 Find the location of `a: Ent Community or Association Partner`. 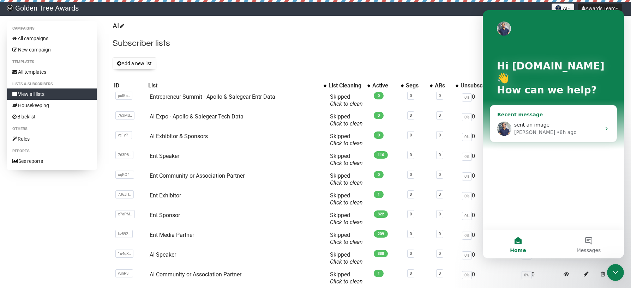

a: Ent Community or Association Partner is located at coordinates (197, 176).